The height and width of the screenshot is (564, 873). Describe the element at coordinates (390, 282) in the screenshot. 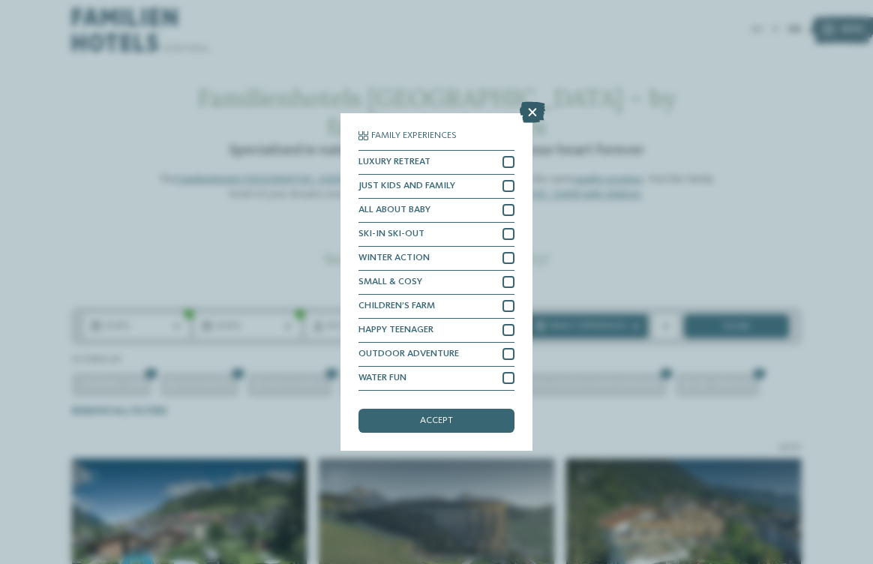

I see `span: SMALL & COSY` at that location.